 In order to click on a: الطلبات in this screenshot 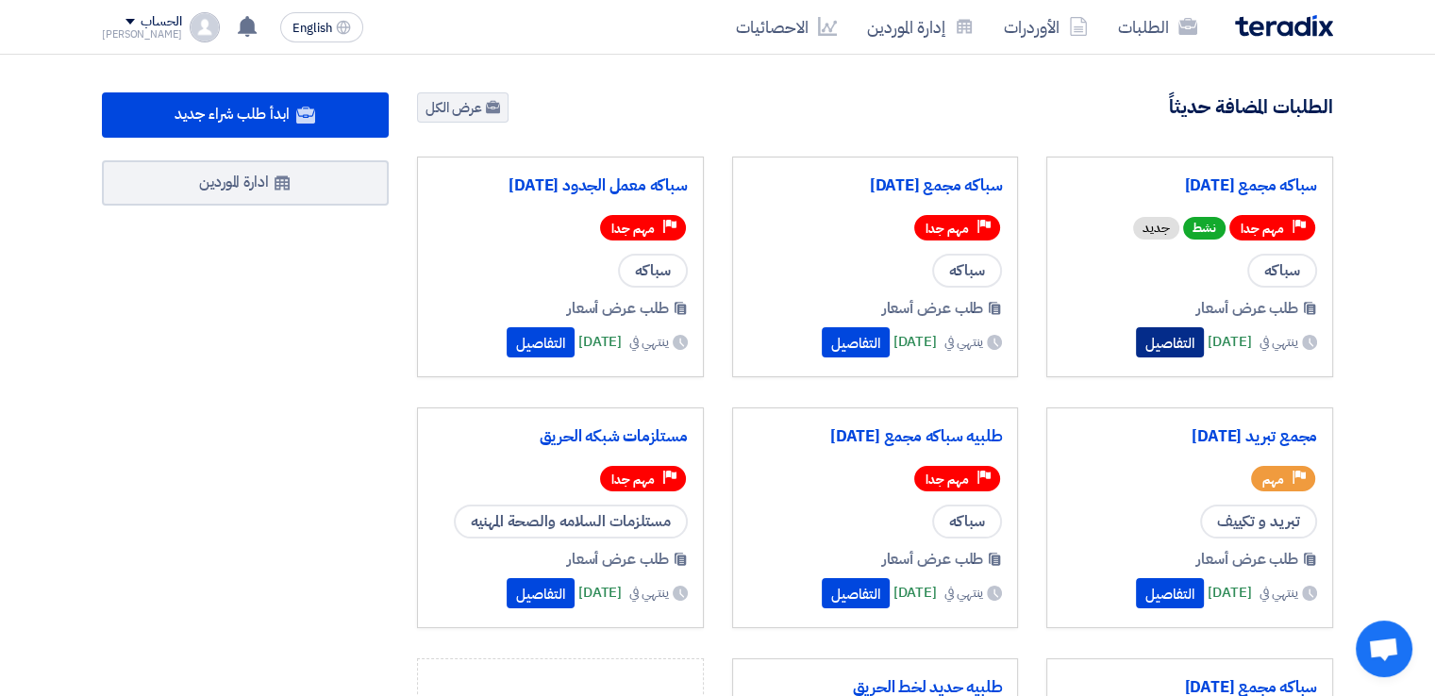, I will do `click(1157, 26)`.